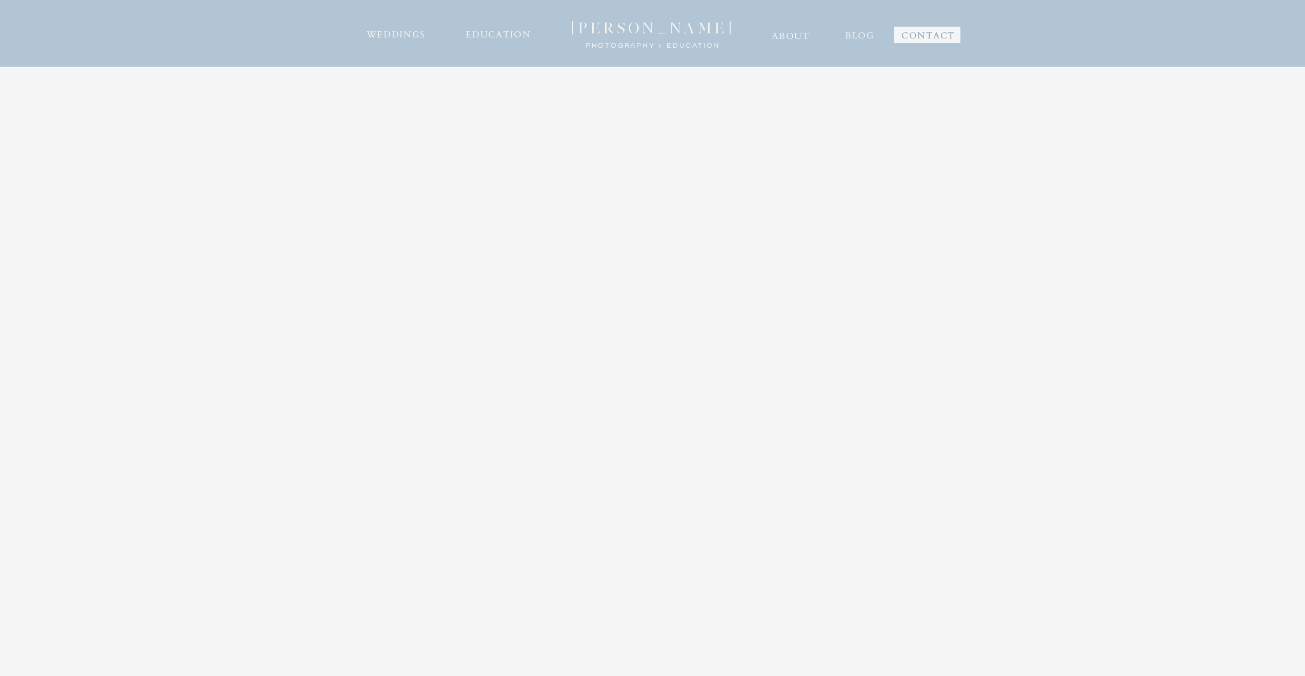 Image resolution: width=1305 pixels, height=676 pixels. I want to click on nav: EDUCATION, so click(498, 33).